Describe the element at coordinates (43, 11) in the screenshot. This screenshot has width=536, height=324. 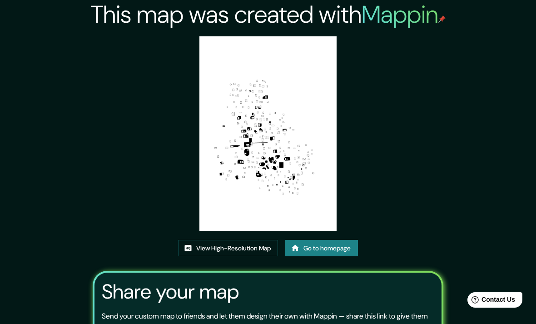
I see `span: Contact Us` at that location.